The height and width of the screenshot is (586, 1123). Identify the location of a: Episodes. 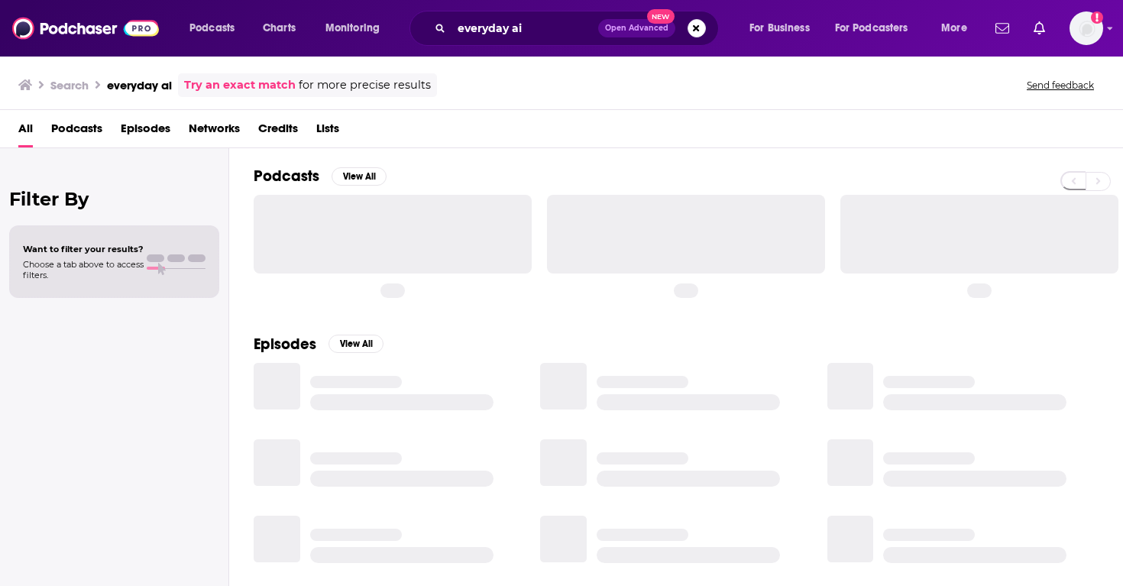
(145, 131).